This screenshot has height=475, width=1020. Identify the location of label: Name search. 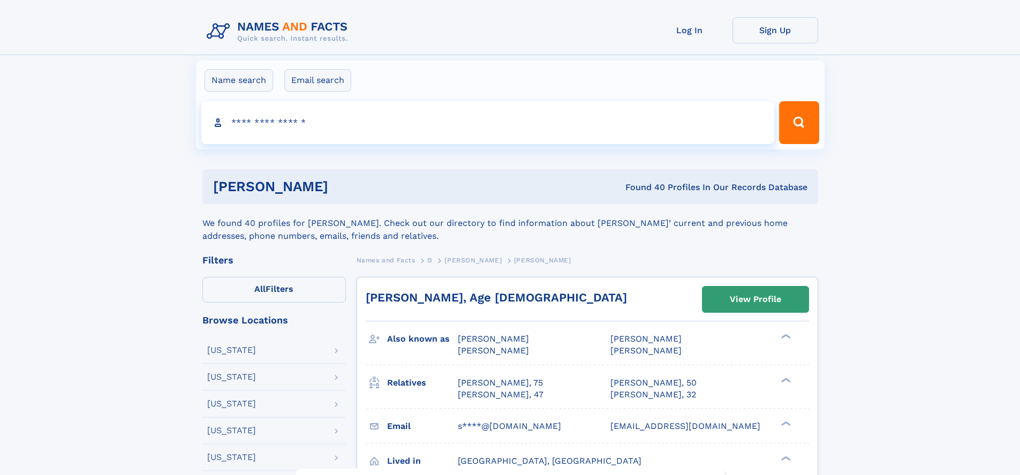
(239, 80).